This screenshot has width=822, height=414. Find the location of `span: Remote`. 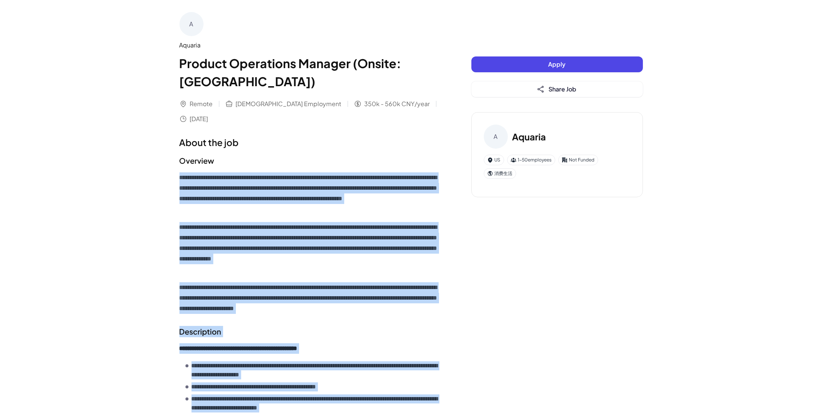

span: Remote is located at coordinates (201, 104).